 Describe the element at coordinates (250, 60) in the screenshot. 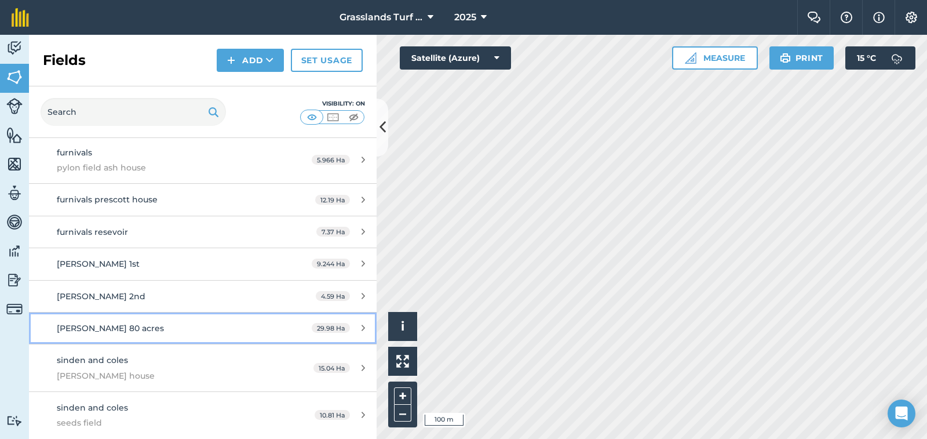

I see `button: Add` at that location.